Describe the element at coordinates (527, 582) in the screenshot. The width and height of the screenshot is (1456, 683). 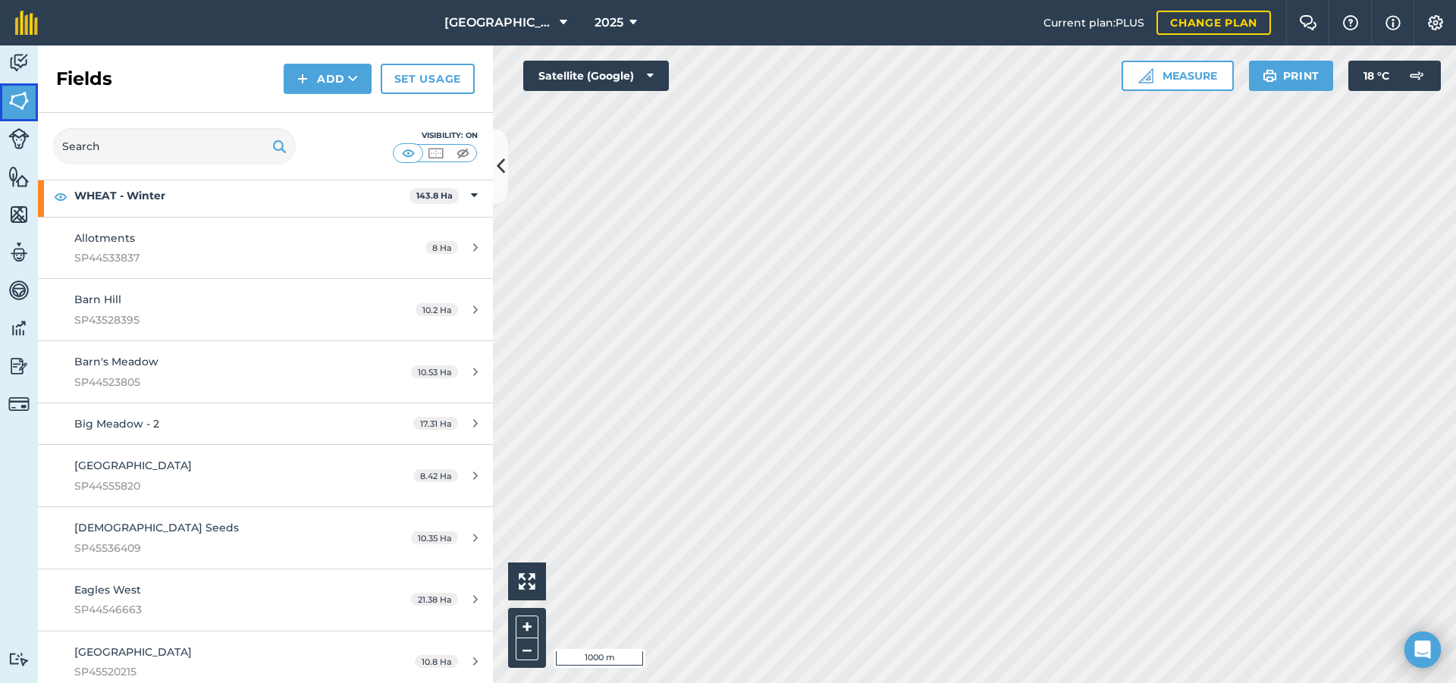
I see `img: Four arrows, one pointing top left, one top right, one bottom right and the last bottom left` at that location.